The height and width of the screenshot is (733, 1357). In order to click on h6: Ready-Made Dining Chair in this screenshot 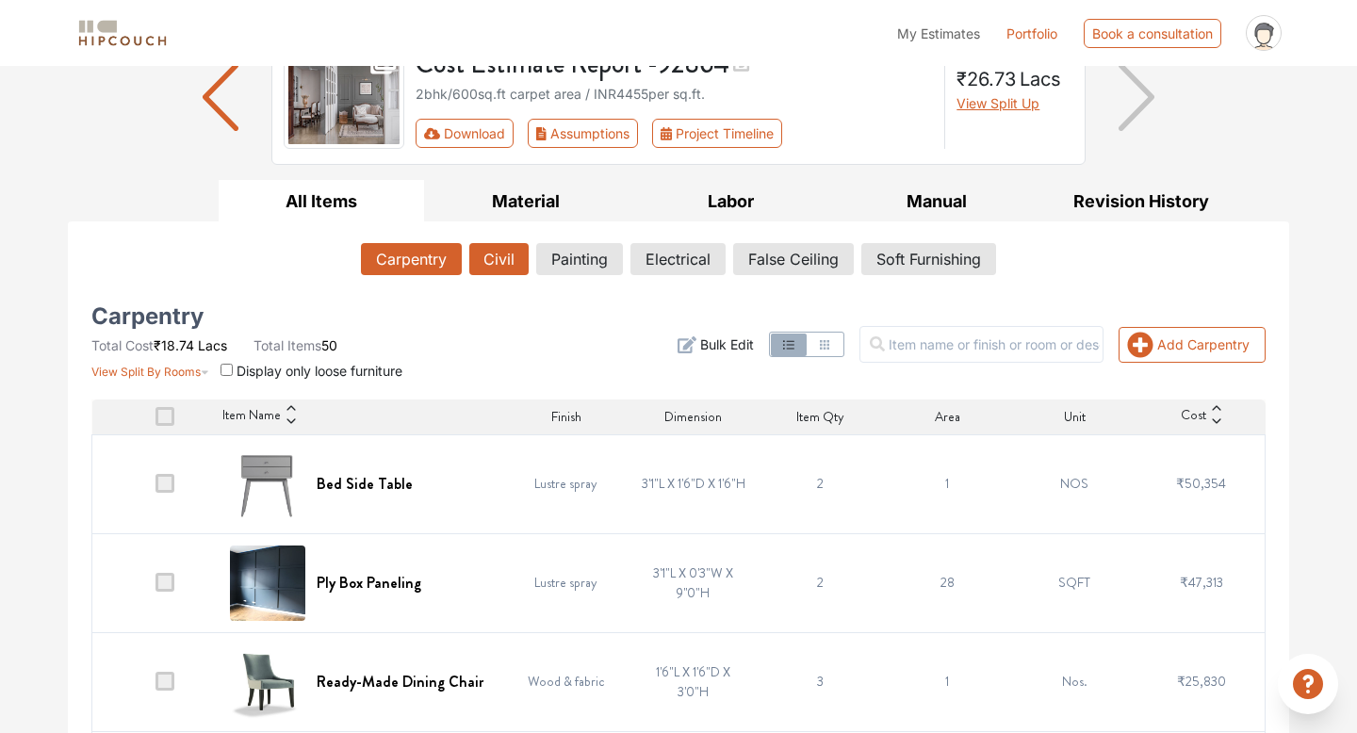, I will do `click(399, 681)`.